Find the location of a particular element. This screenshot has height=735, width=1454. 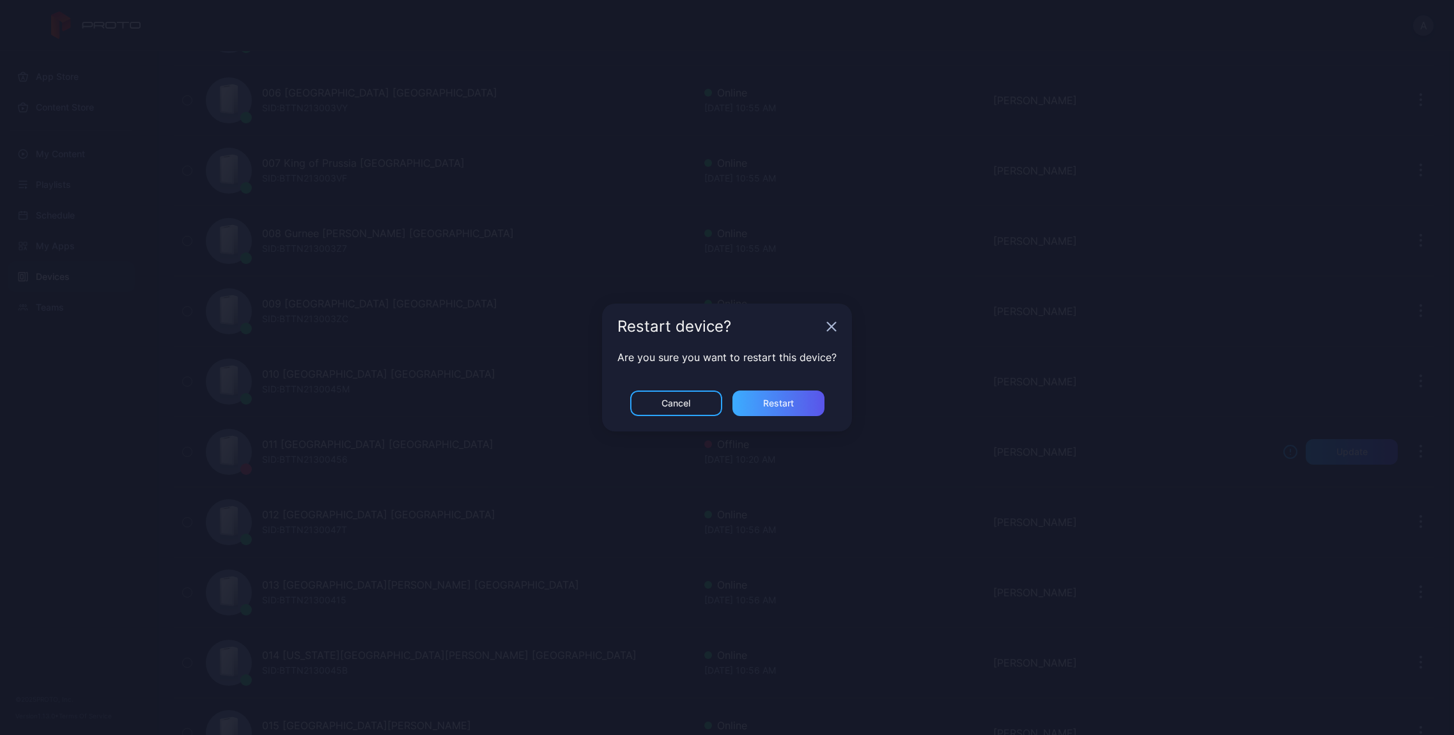

button: Cancel is located at coordinates (676, 403).